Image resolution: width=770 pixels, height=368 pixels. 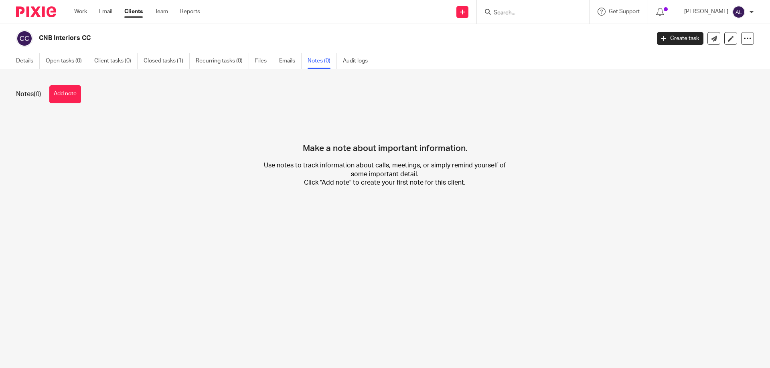 I want to click on h2: CNB Interiors CC, so click(x=281, y=38).